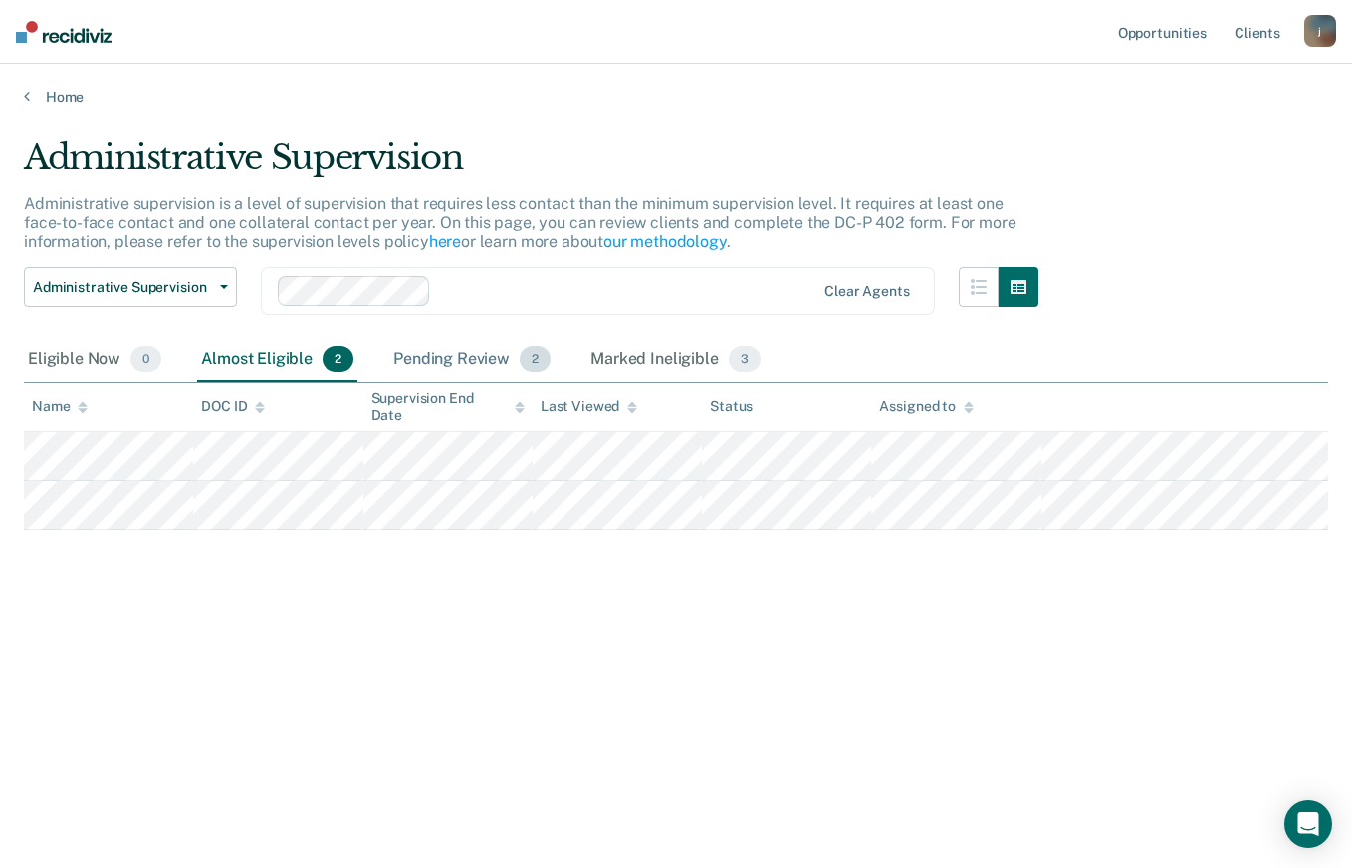 The image size is (1352, 868). What do you see at coordinates (1308, 824) in the screenshot?
I see `div: Open Intercom Messenger` at bounding box center [1308, 824].